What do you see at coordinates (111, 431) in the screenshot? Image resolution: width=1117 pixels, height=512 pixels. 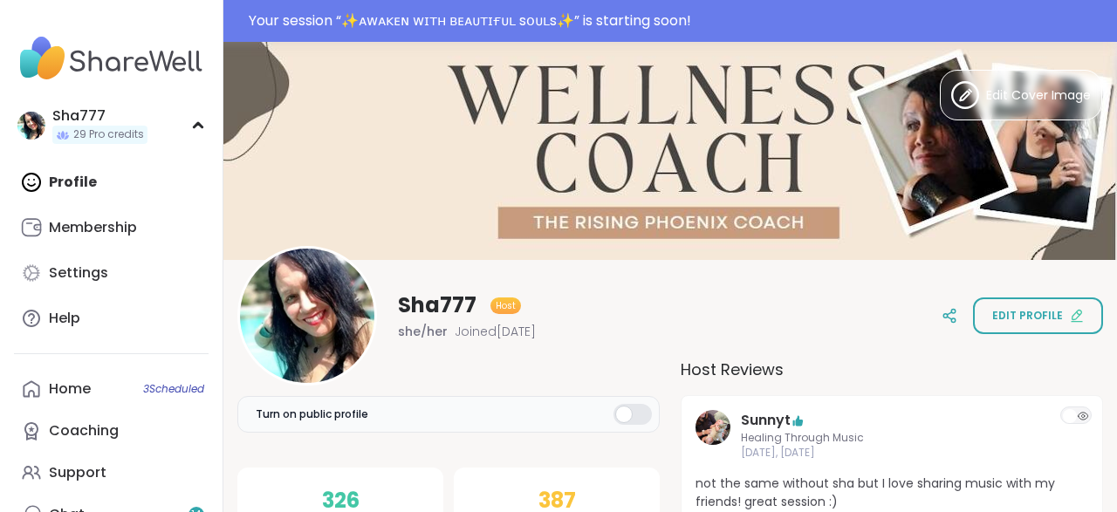 I see `a: Coaching` at bounding box center [111, 431].